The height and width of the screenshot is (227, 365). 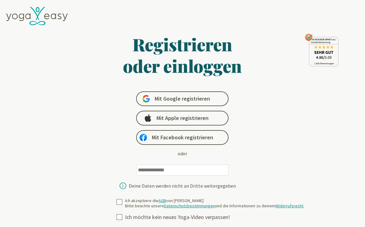 I want to click on h1: Registrieren oder einloggen, so click(x=183, y=55).